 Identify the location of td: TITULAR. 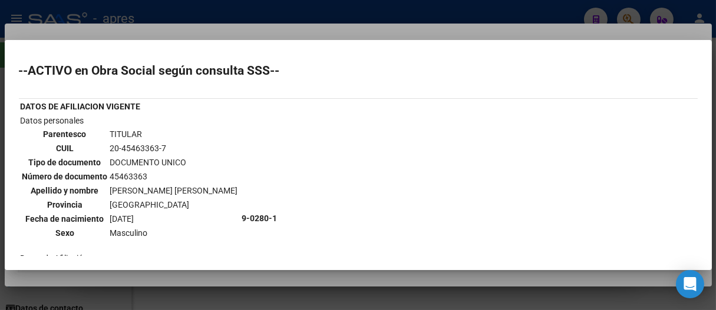
(174, 134).